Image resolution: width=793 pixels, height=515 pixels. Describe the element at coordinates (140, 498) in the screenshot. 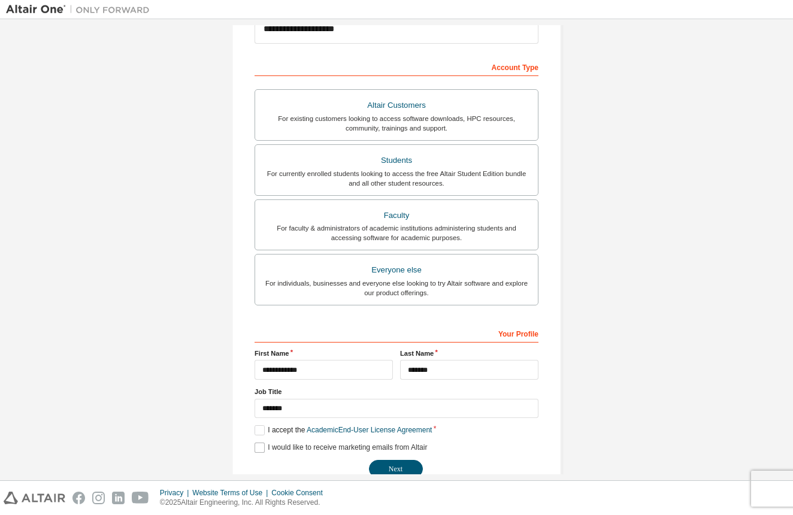

I see `img: youtube.svg` at that location.